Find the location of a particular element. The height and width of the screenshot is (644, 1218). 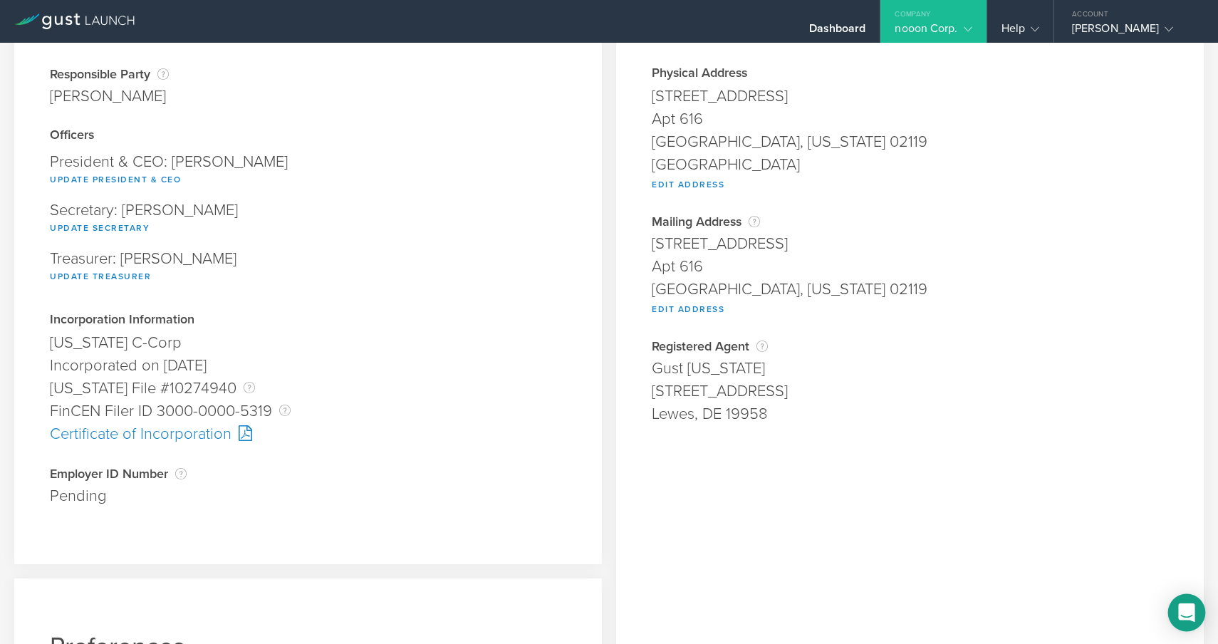

div: Employer ID Number is located at coordinates (308, 474).